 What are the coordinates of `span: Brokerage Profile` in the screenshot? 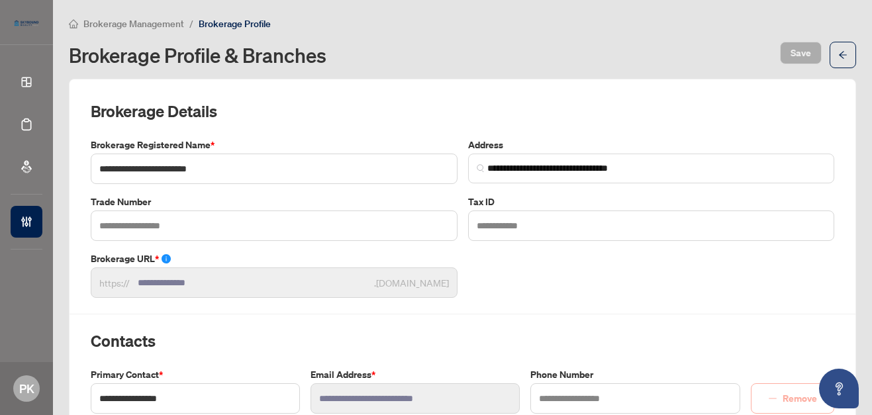 It's located at (234, 24).